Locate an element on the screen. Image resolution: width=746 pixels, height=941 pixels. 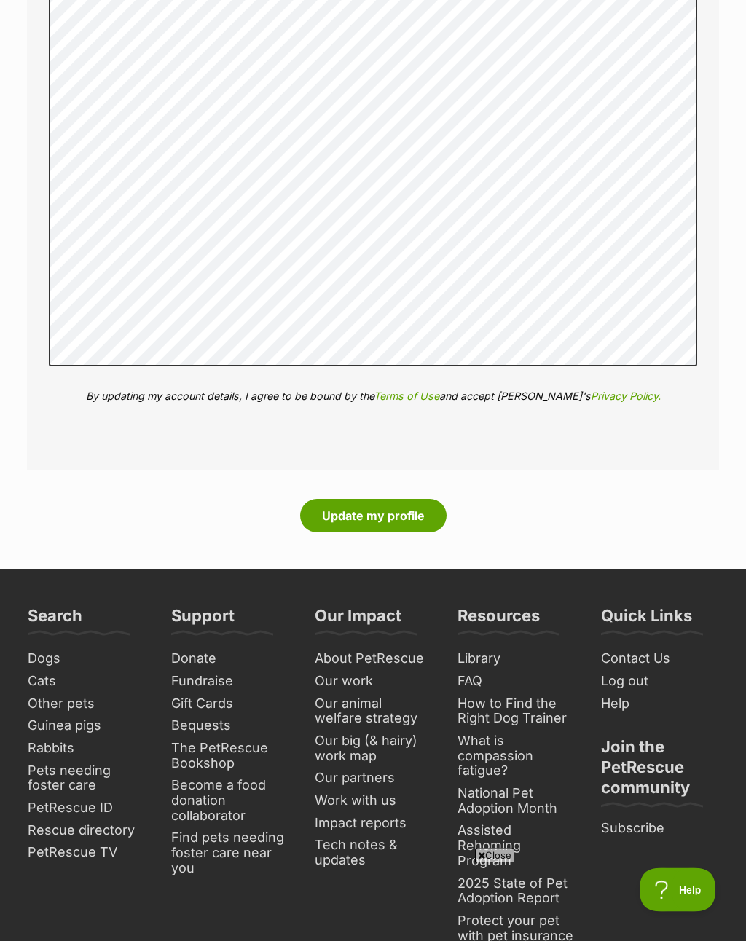
a: About PetRescue is located at coordinates (373, 659).